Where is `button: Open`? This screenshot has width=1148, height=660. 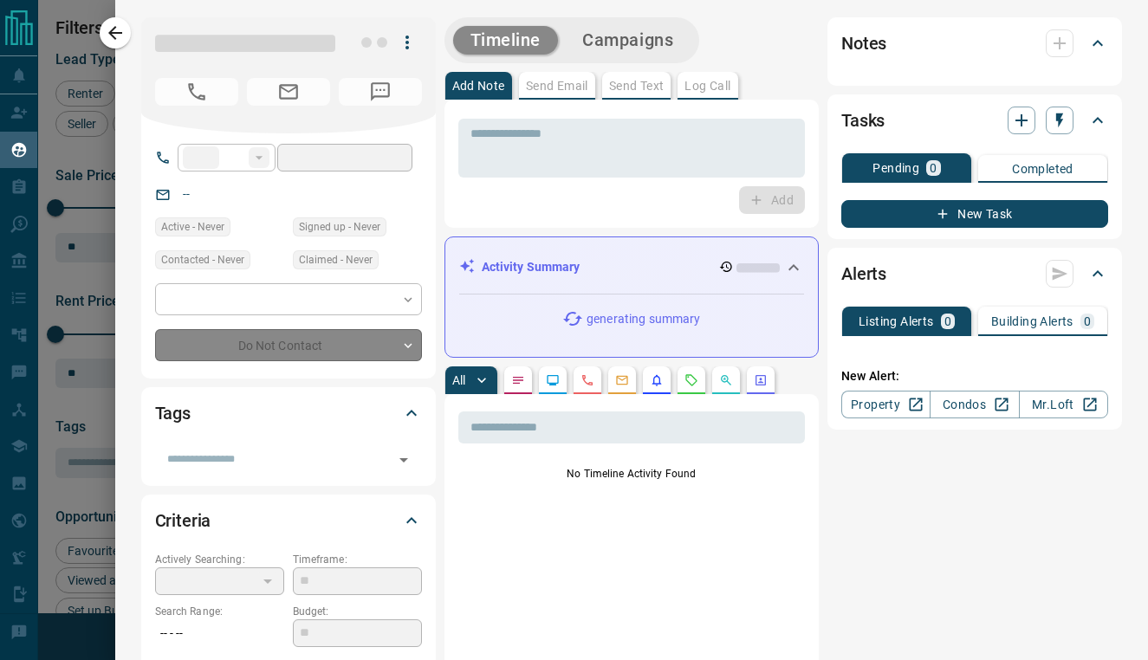
button: Open is located at coordinates (404, 460).